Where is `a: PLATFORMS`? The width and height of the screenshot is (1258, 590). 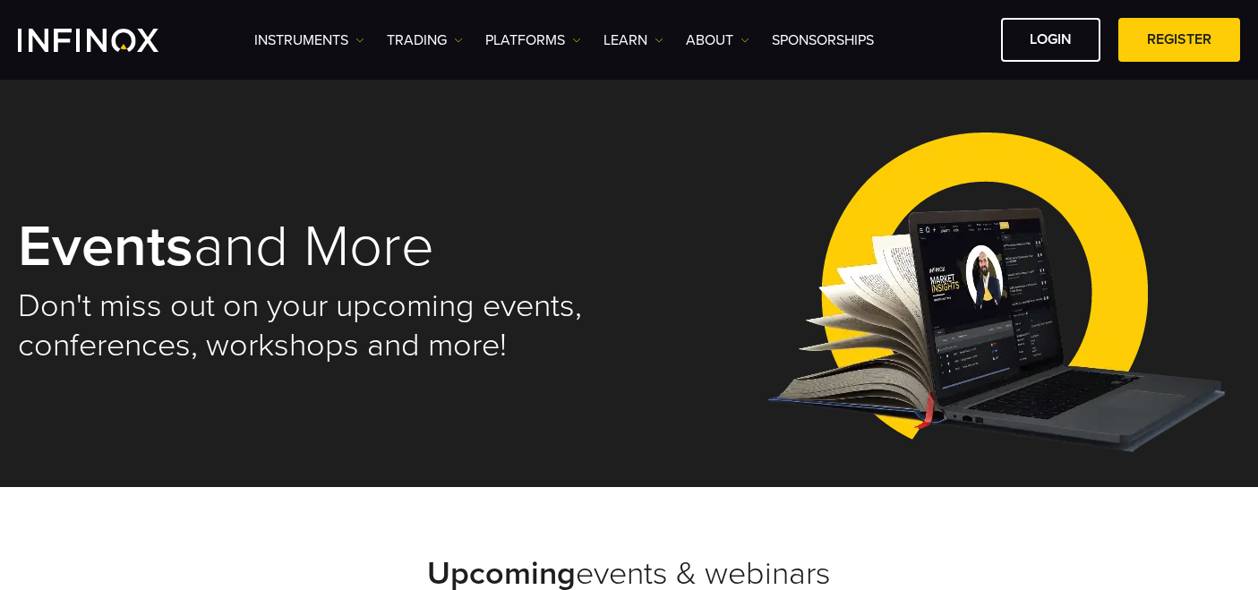 a: PLATFORMS is located at coordinates (533, 40).